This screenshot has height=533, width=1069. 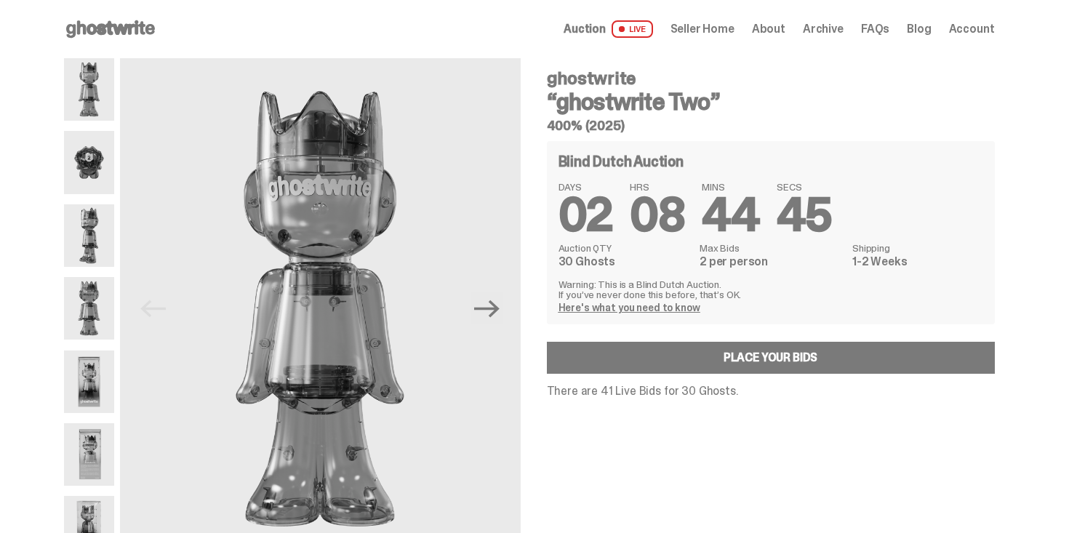 What do you see at coordinates (625, 262) in the screenshot?
I see `dd: 30 Ghosts` at bounding box center [625, 262].